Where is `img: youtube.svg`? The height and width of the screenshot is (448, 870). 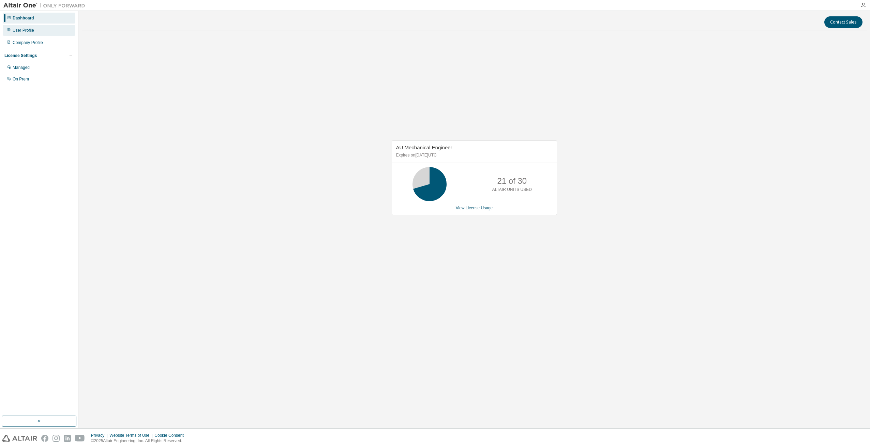
img: youtube.svg is located at coordinates (80, 438).